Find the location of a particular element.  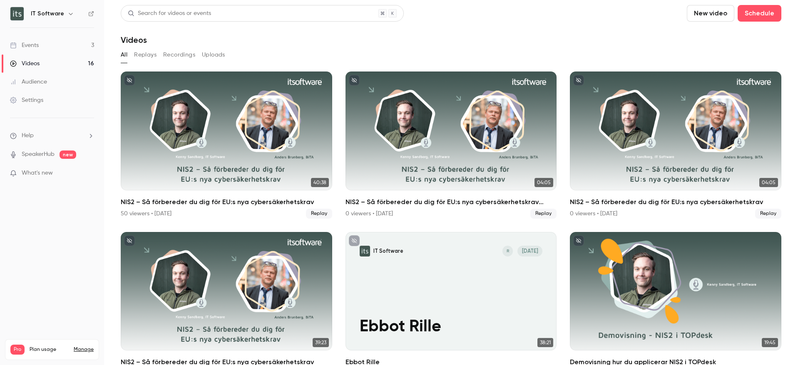

a: SpeakerHub is located at coordinates (38, 154).